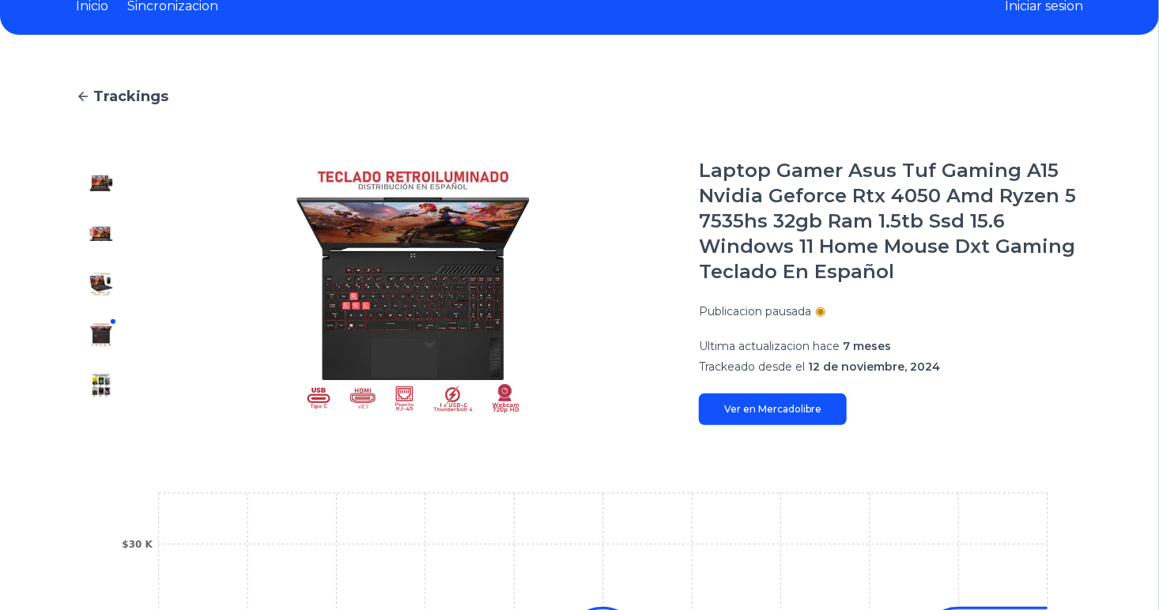 The image size is (1159, 610). Describe the element at coordinates (891, 221) in the screenshot. I see `h1: Laptop Gamer Asus Tuf Gaming A15 Nvidia Geforce Rtx 4050 Amd Ryzen 5 7535hs 32gb Ram 1.5tb Ssd 15...` at that location.